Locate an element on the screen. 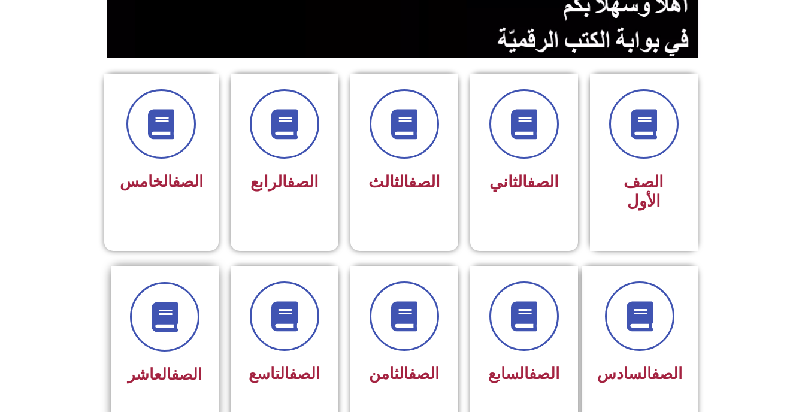  span: الخامس is located at coordinates (161, 182).